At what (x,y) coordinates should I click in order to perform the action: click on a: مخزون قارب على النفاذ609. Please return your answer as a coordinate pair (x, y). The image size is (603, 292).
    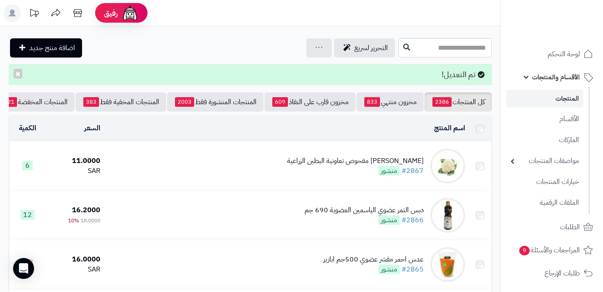
    Looking at the image, I should click on (310, 102).